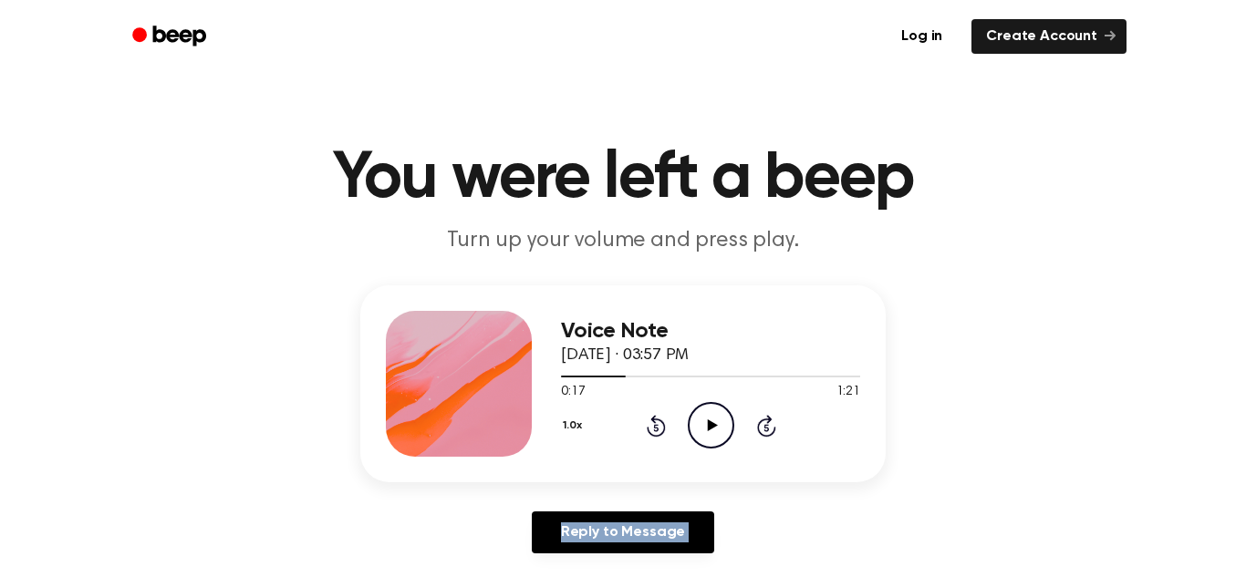 The width and height of the screenshot is (1246, 577). What do you see at coordinates (623, 241) in the screenshot?
I see `p: Turn up your volume and press play.` at bounding box center [623, 241].